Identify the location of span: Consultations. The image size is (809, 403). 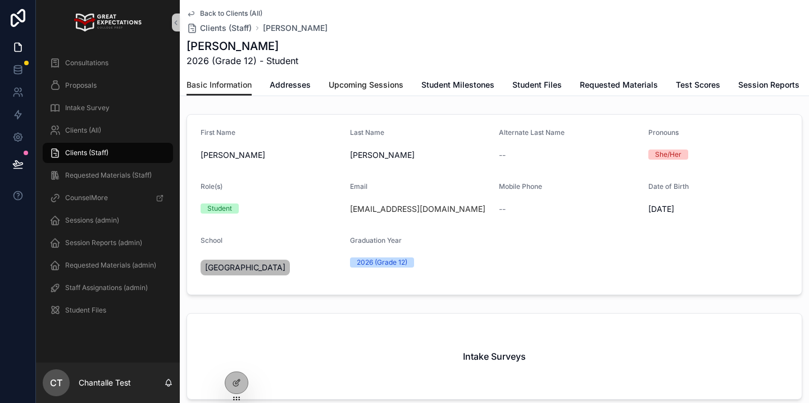
(87, 63).